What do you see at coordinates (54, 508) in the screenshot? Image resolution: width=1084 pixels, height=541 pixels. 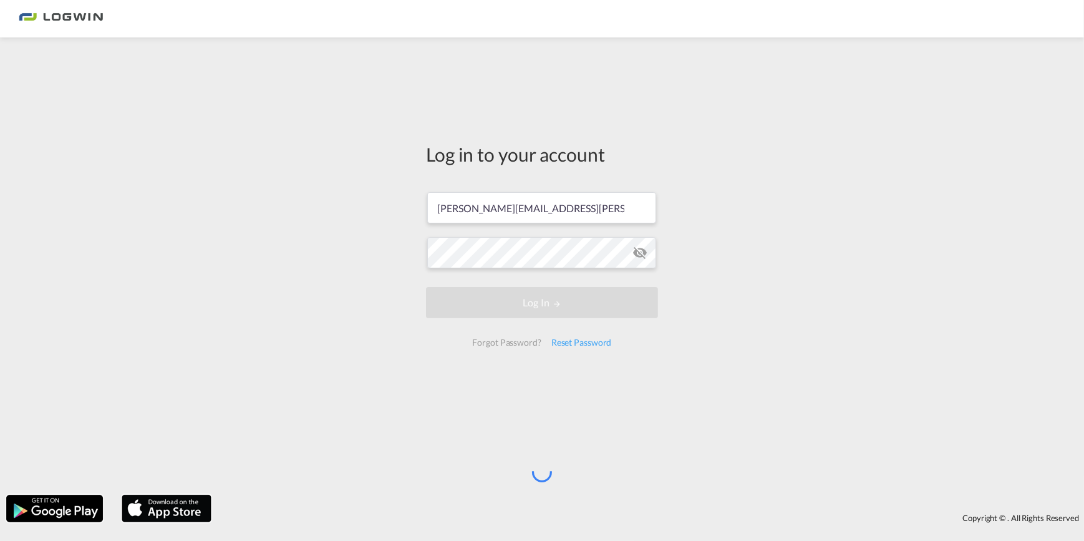 I see `img: google.png` at bounding box center [54, 508].